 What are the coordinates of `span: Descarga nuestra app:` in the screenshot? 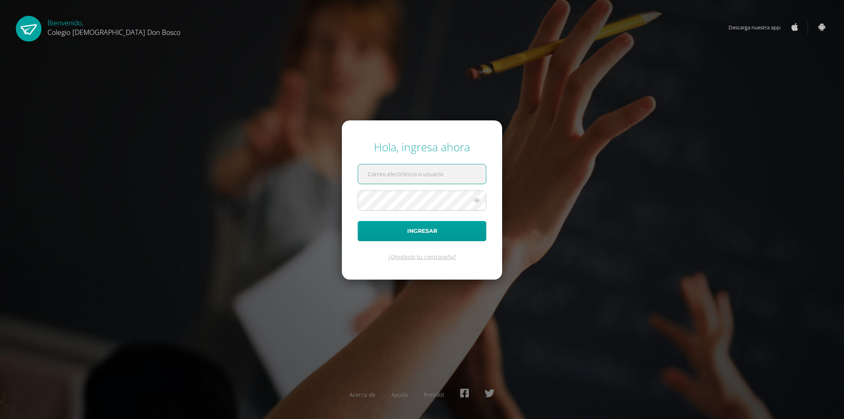 It's located at (759, 27).